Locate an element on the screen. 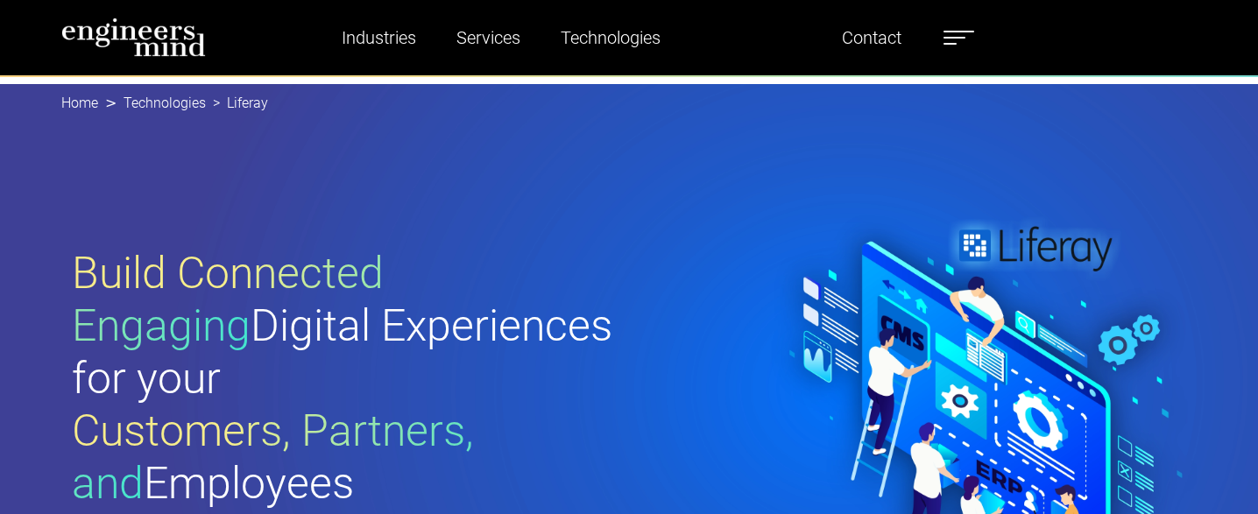 The height and width of the screenshot is (514, 1258). span: Build Connected Engaging is located at coordinates (228, 299).